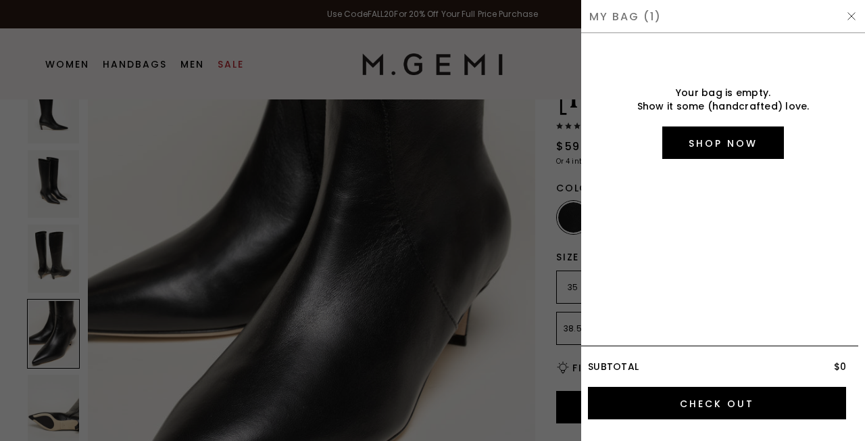 This screenshot has width=865, height=441. I want to click on span: Subtotal, so click(613, 366).